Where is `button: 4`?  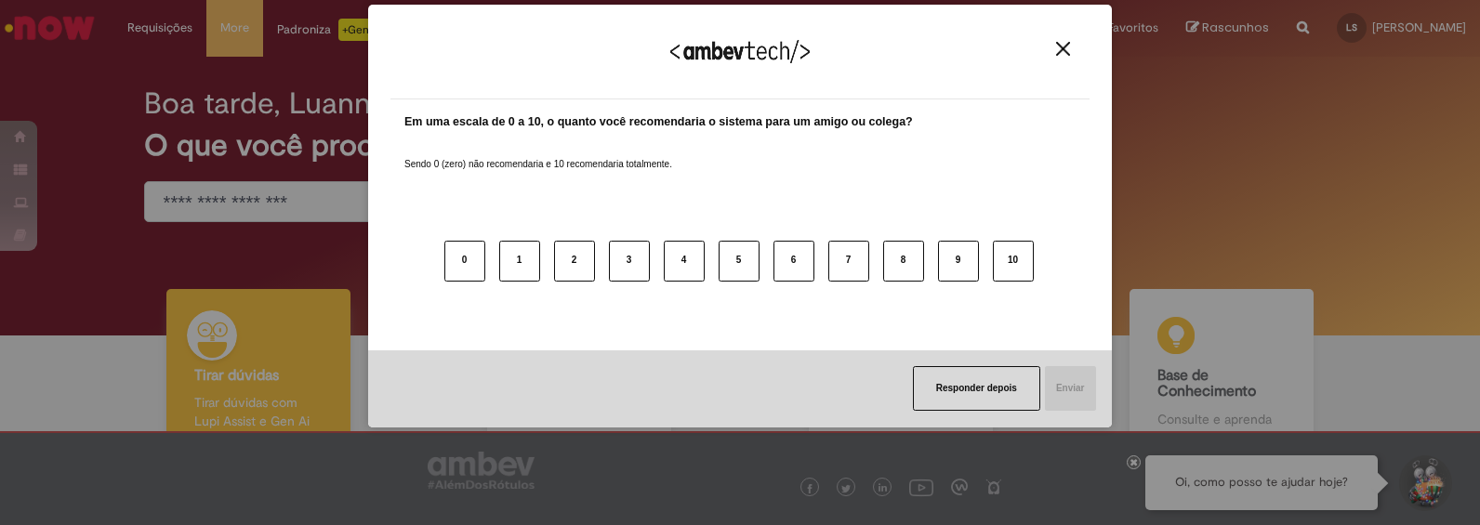
button: 4 is located at coordinates (684, 261).